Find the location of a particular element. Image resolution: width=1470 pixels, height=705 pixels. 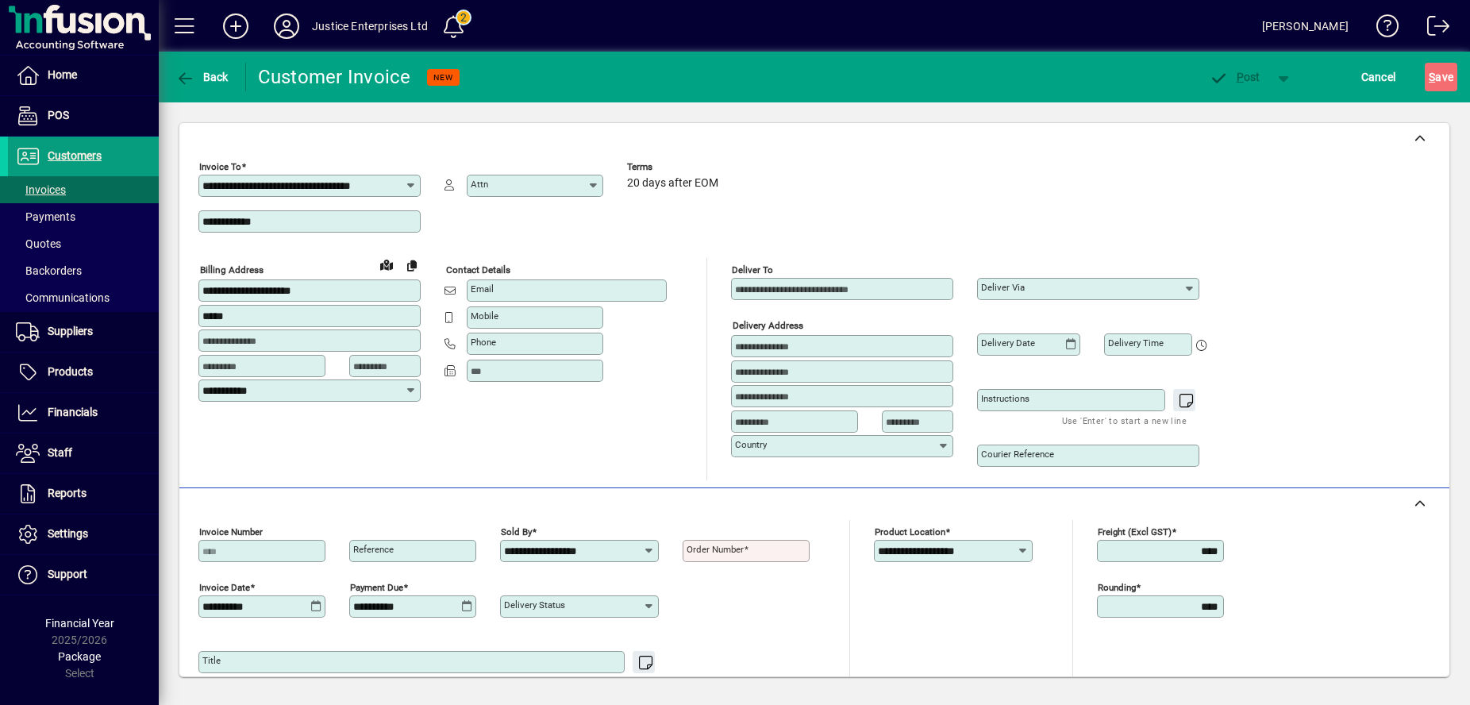

span: Quotes is located at coordinates (38, 244).